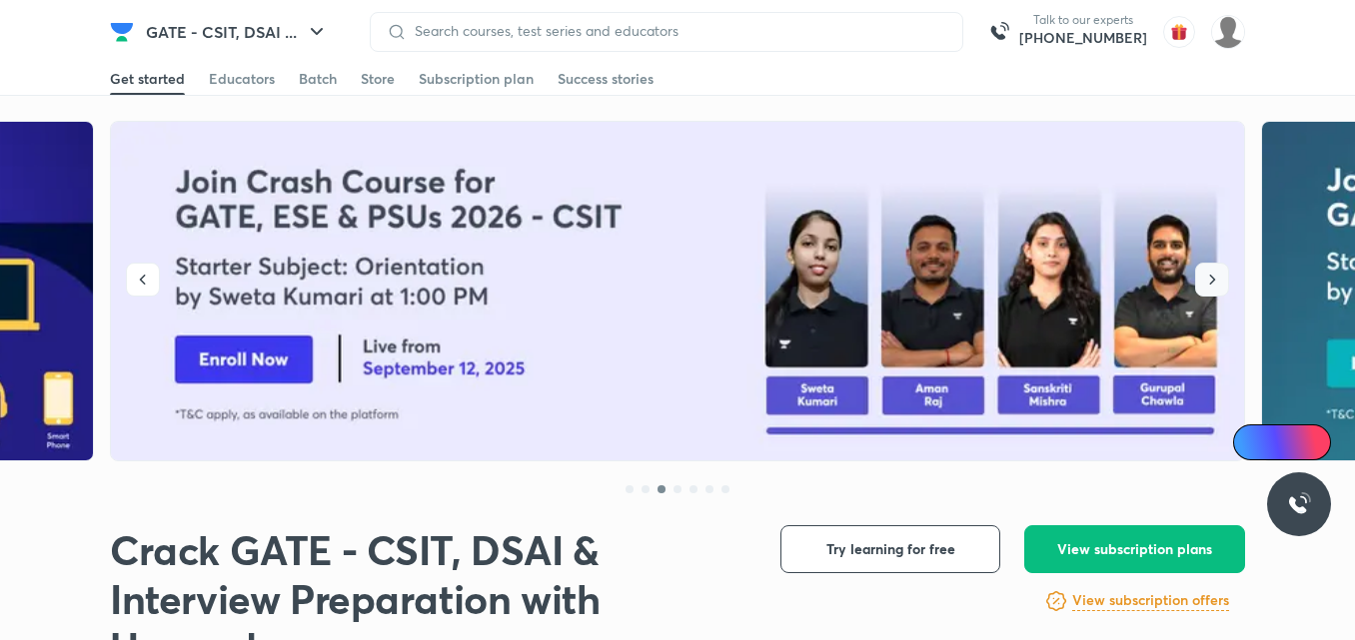 The width and height of the screenshot is (1355, 640). Describe the element at coordinates (1134, 549) in the screenshot. I see `button: View subscription plans` at that location.